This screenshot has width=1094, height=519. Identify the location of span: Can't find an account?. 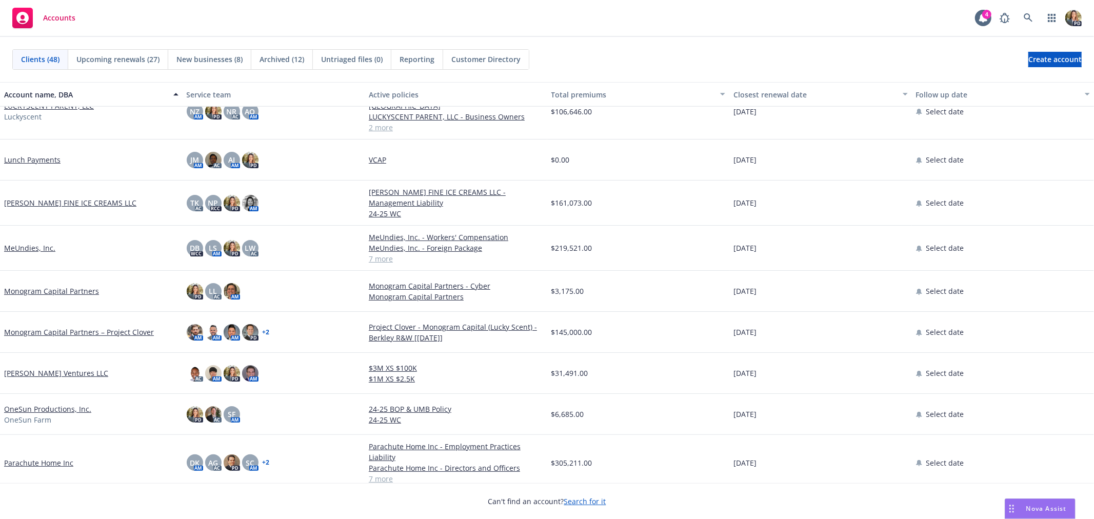
(547, 501).